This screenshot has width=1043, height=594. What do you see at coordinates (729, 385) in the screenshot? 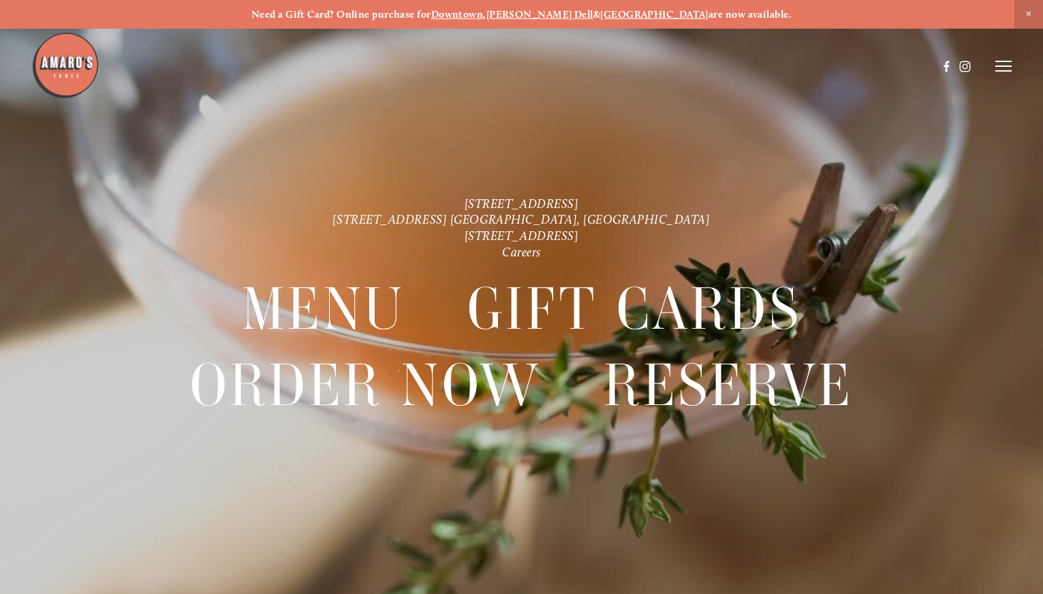
I see `a: Reserve` at bounding box center [729, 385].